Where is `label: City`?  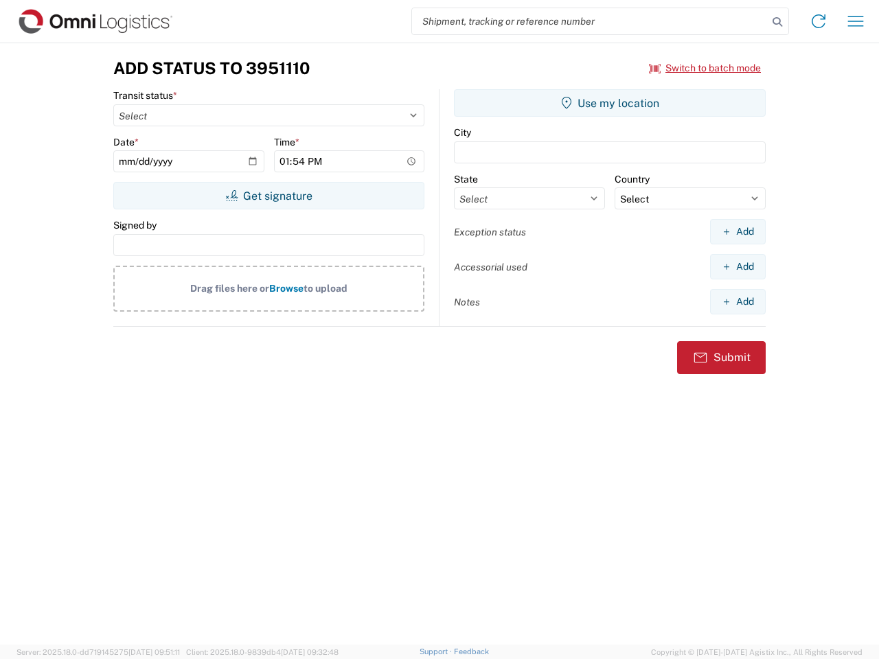 label: City is located at coordinates (462, 133).